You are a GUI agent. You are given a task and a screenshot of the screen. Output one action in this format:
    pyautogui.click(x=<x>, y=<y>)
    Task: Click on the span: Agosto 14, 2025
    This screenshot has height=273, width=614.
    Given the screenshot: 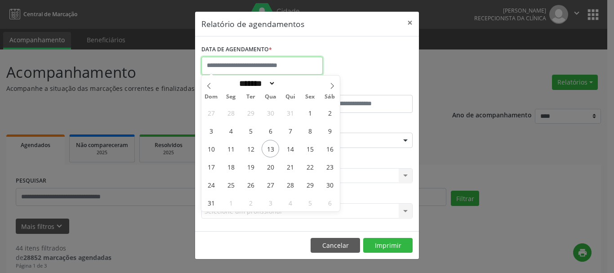 What is the action you would take?
    pyautogui.click(x=290, y=148)
    